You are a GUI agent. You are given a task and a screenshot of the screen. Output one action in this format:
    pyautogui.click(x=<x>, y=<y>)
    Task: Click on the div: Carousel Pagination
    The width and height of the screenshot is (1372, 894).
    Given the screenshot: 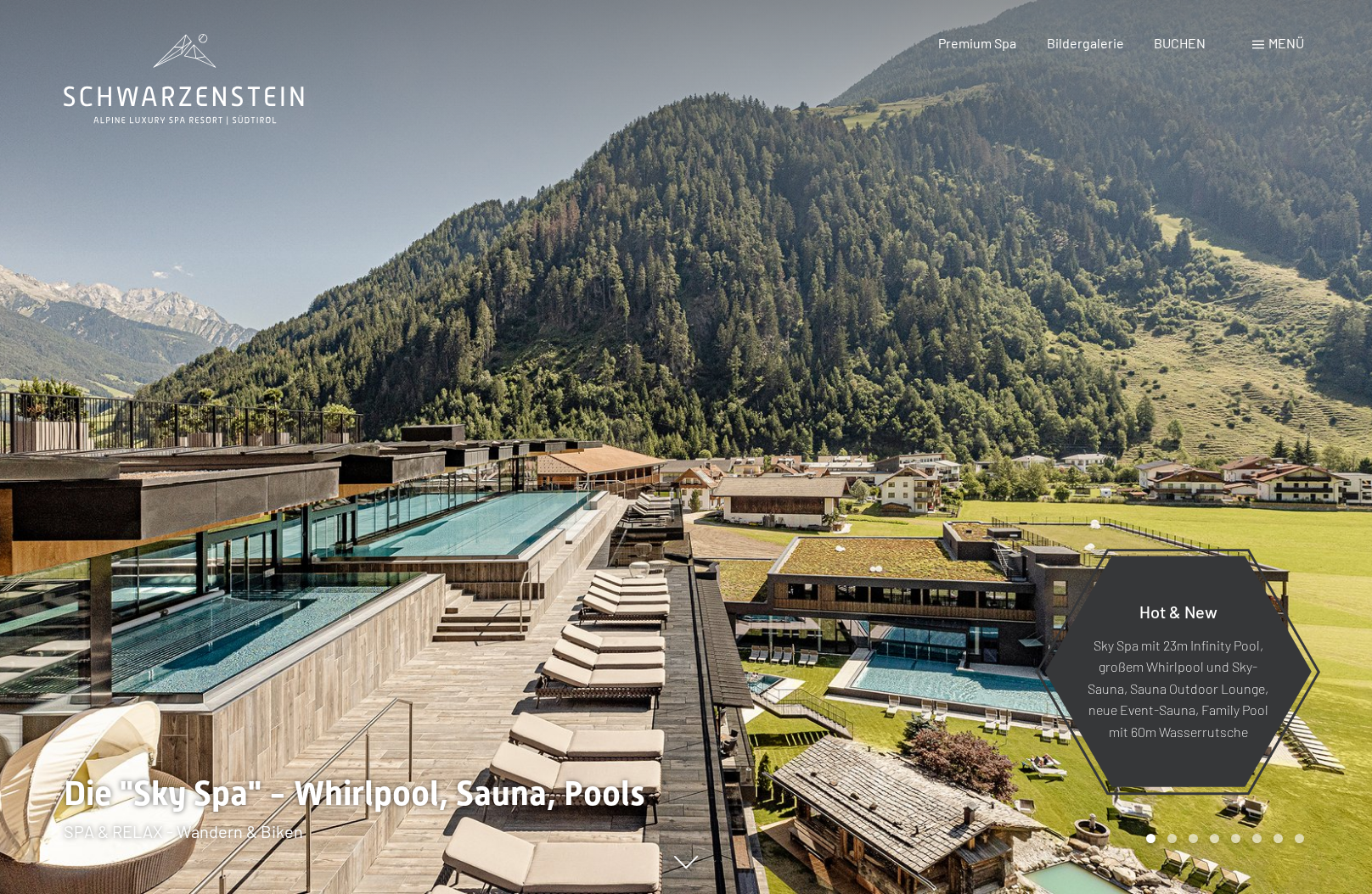 What is the action you would take?
    pyautogui.click(x=1222, y=838)
    